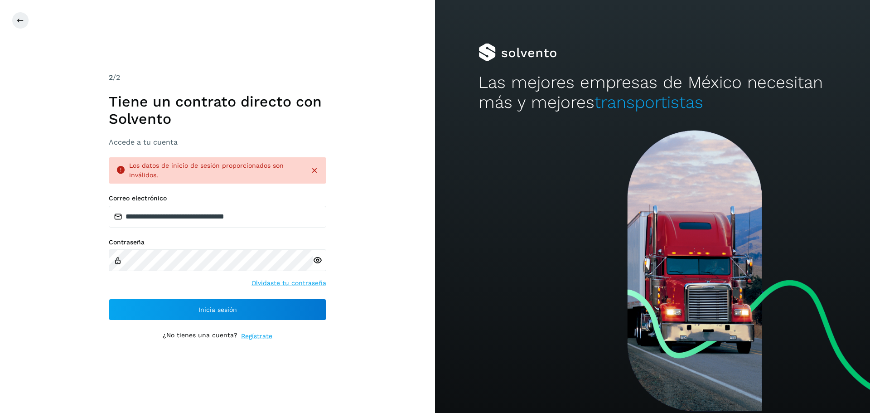  What do you see at coordinates (217, 242) in the screenshot?
I see `label: Contraseña` at bounding box center [217, 242].